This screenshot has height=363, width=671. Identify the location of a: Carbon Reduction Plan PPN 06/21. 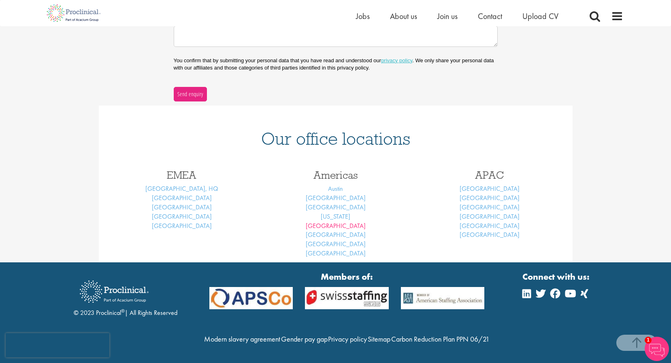
(440, 339).